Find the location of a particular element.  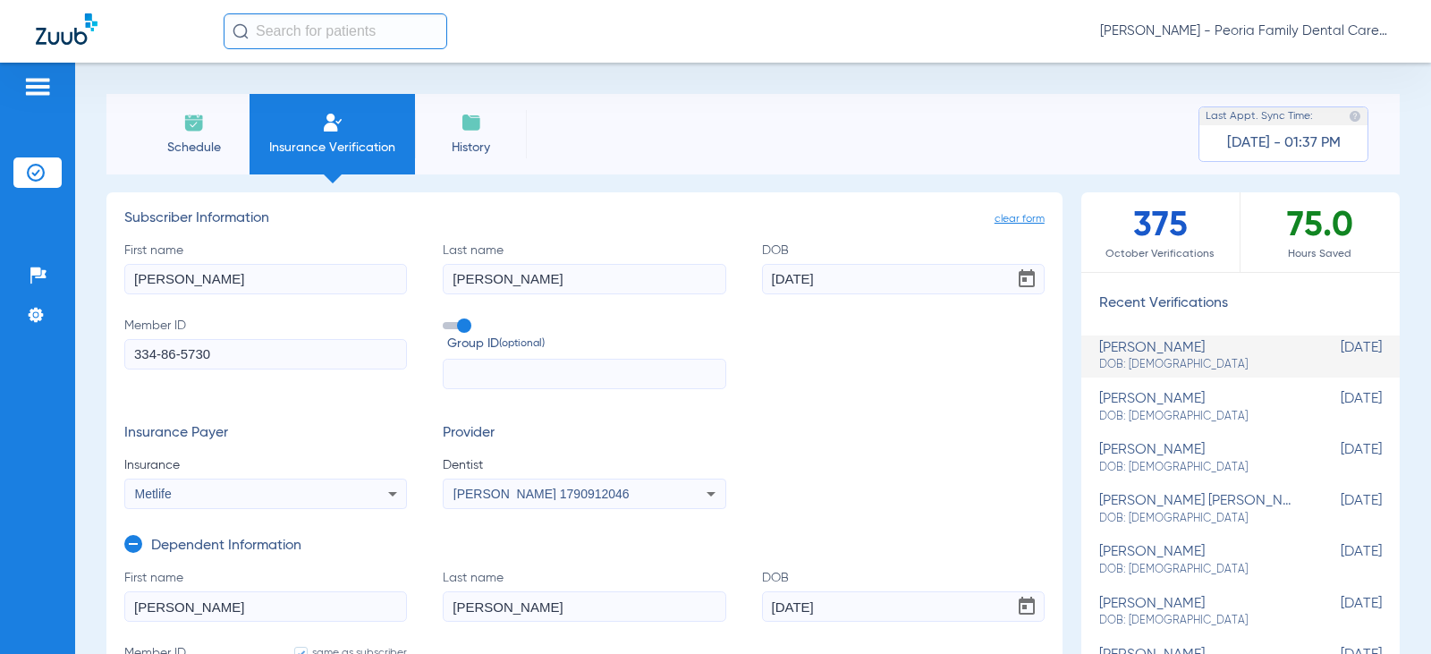

span: Metlife is located at coordinates (153, 494).